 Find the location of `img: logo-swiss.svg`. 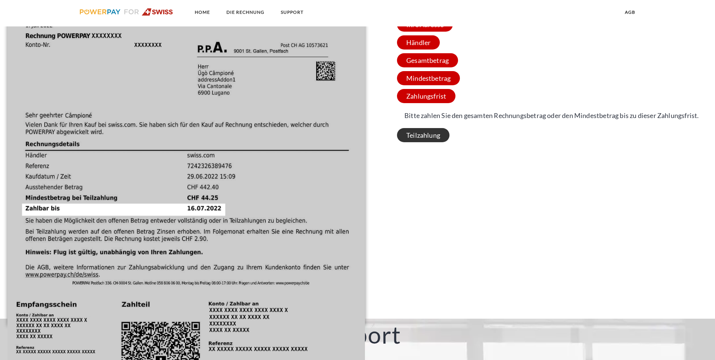

img: logo-swiss.svg is located at coordinates (126, 12).